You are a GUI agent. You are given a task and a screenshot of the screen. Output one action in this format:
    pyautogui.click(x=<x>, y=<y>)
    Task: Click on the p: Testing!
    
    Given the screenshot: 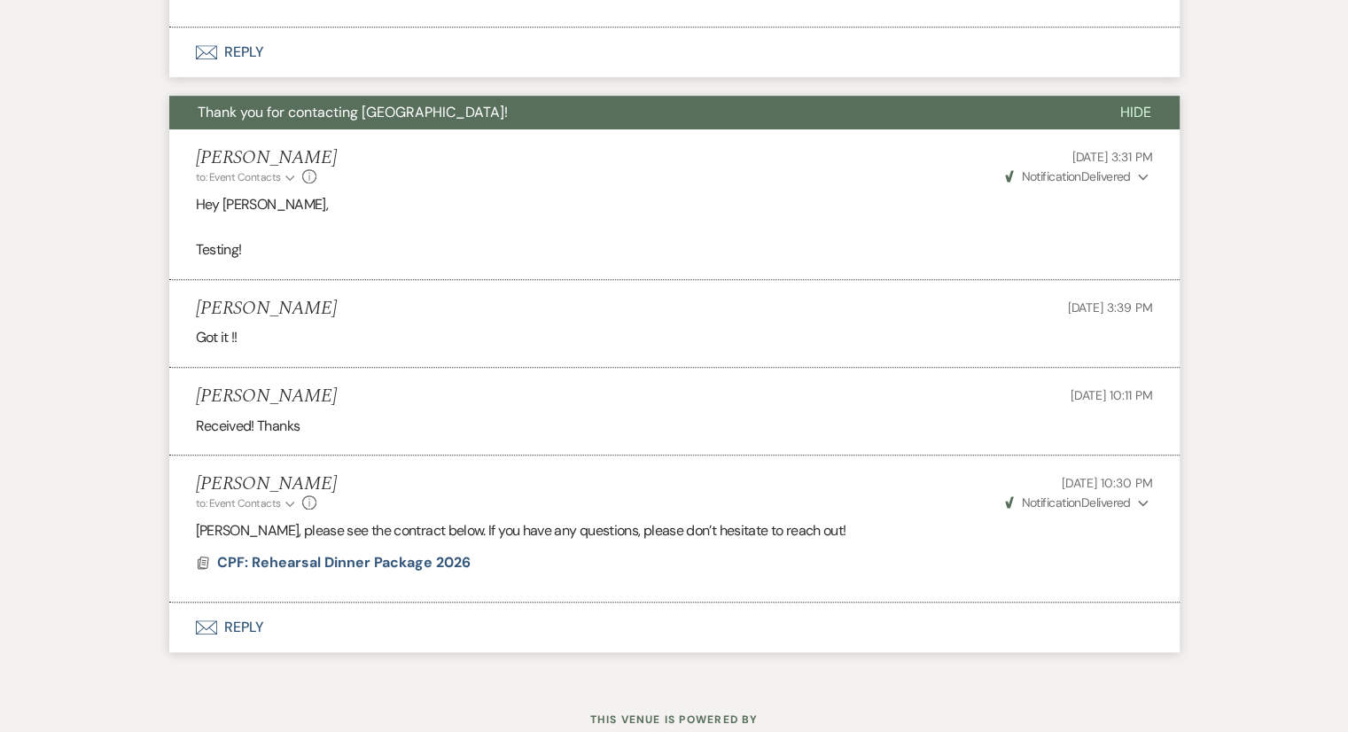 What is the action you would take?
    pyautogui.click(x=675, y=250)
    